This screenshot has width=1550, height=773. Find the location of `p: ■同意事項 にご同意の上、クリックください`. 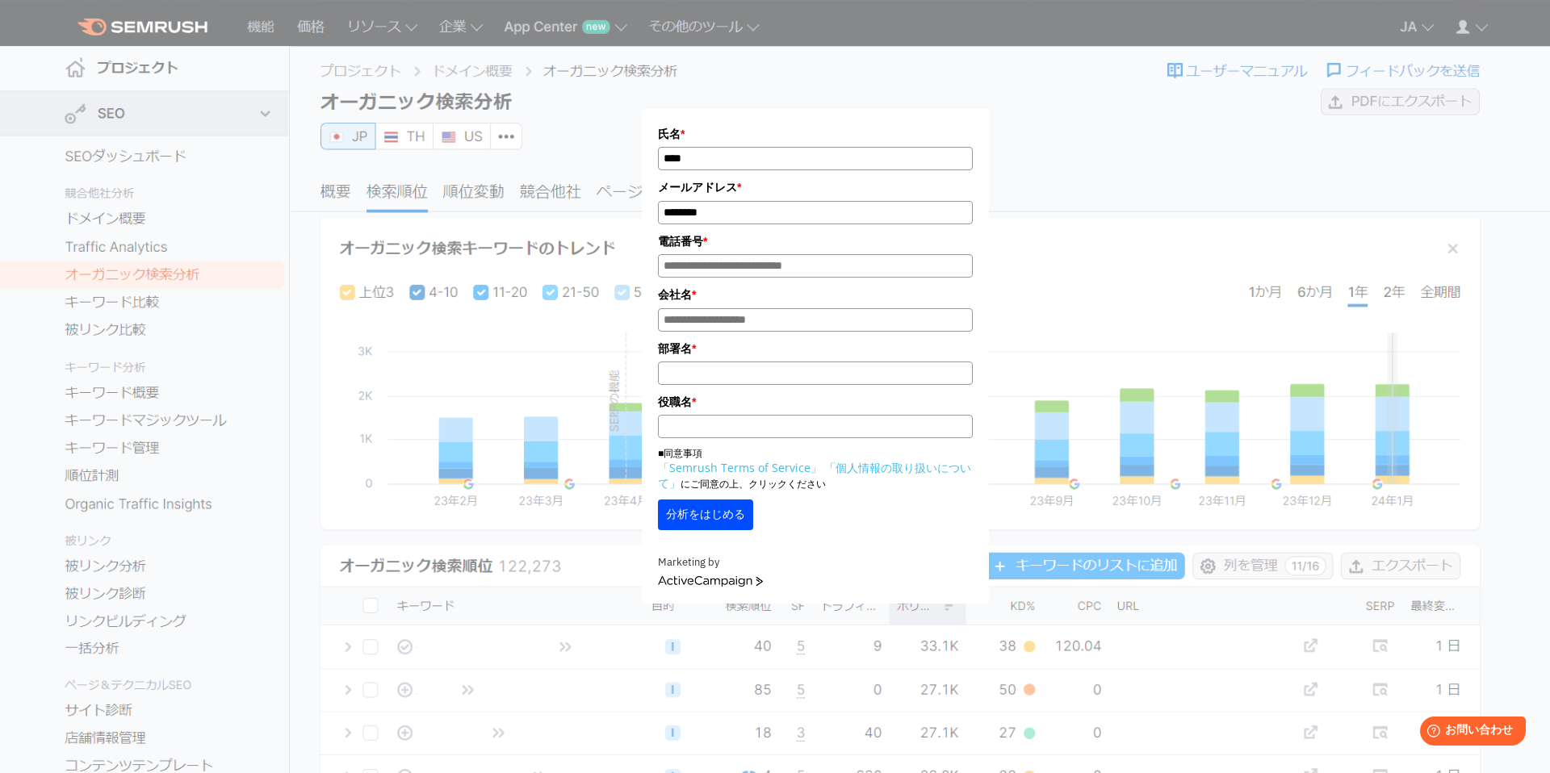

p: ■同意事項 にご同意の上、クリックください is located at coordinates (815, 469).